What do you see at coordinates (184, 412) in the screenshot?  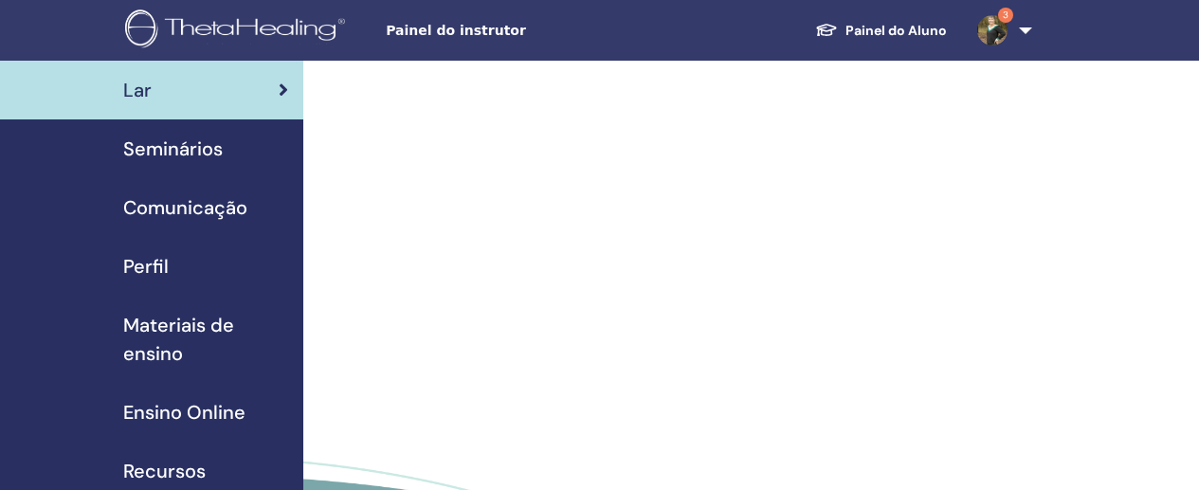 I see `span: Ensino Online` at bounding box center [184, 412].